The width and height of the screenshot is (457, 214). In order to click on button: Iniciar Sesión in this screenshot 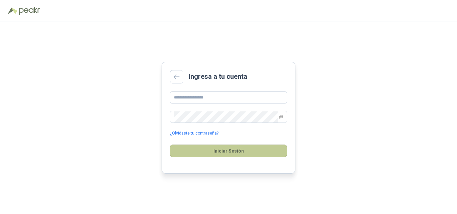, I will do `click(228, 151)`.